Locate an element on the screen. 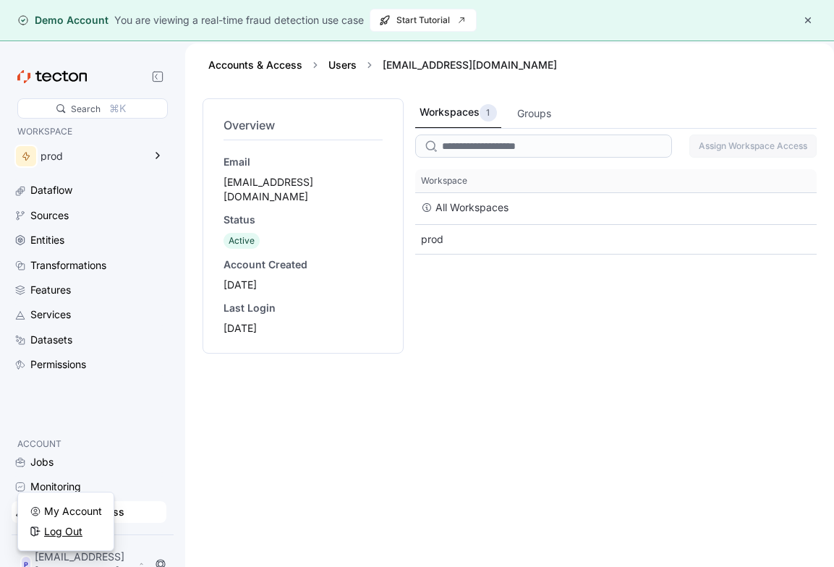 The width and height of the screenshot is (834, 567). div: Monitoring is located at coordinates (56, 487).